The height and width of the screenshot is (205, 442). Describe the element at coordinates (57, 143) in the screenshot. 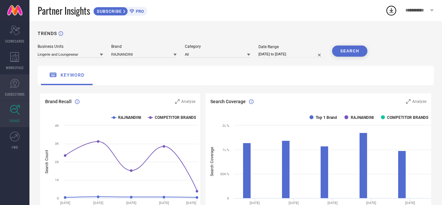

I see `text: 3K` at that location.